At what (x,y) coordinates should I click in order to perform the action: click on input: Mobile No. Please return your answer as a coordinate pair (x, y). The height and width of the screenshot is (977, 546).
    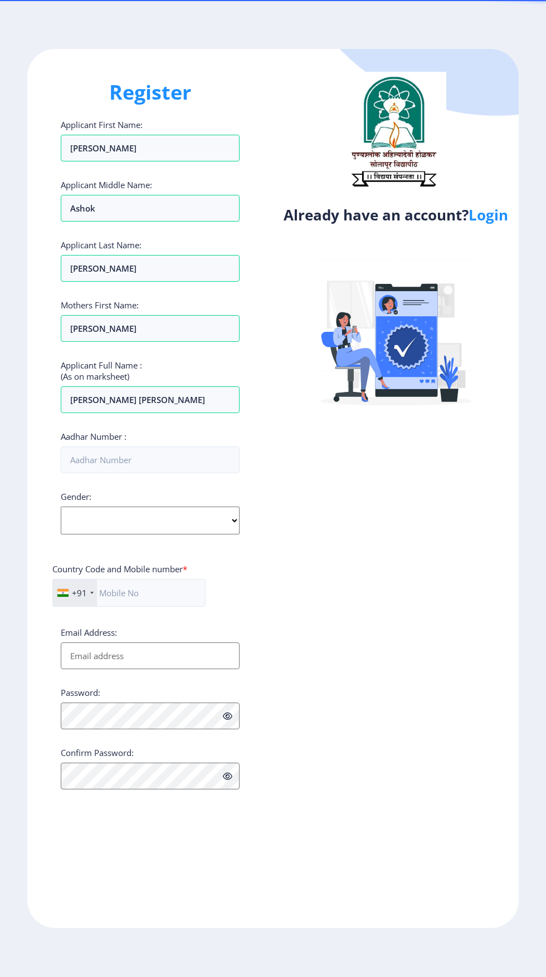
    Looking at the image, I should click on (129, 593).